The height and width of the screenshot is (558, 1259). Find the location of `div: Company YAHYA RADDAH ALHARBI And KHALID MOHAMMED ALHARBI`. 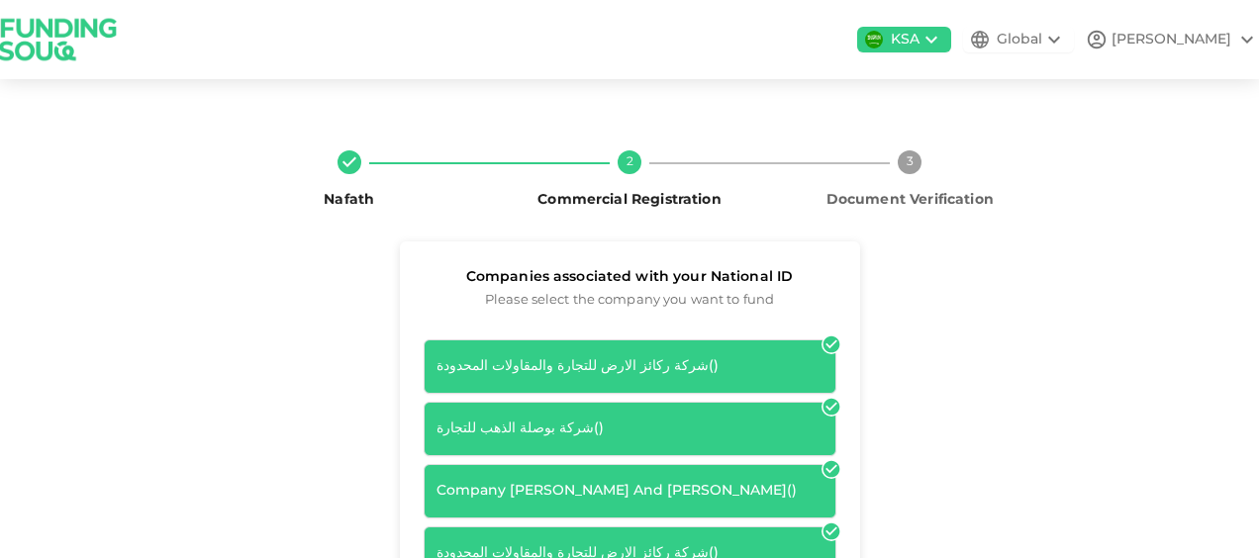

div: Company YAHYA RADDAH ALHARBI And KHALID MOHAMMED ALHARBI is located at coordinates (629, 491).